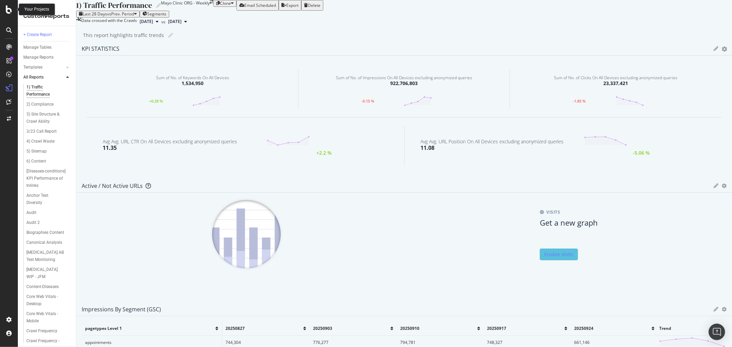 The height and width of the screenshot is (347, 732). I want to click on div: Get a new graph, so click(568, 223).